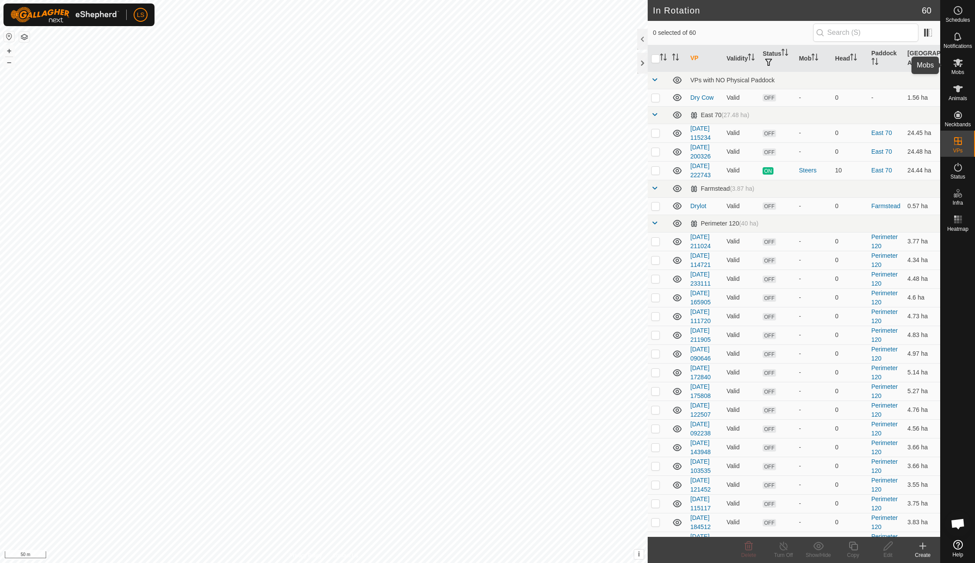  I want to click on td: 4.56 ha, so click(922, 428).